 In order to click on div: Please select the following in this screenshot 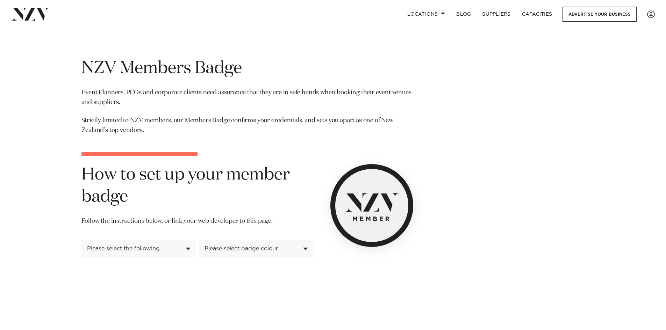, I will do `click(135, 249)`.